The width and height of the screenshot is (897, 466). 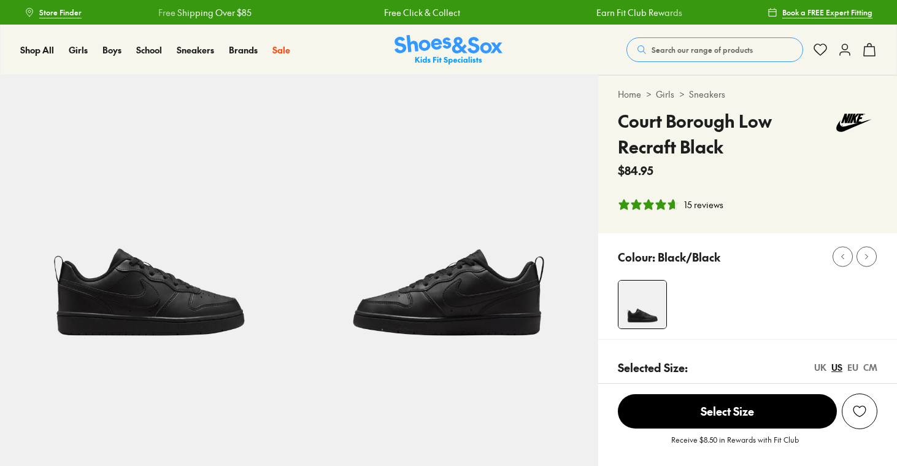 What do you see at coordinates (639, 12) in the screenshot?
I see `a: Earn Fit Club Rewards` at bounding box center [639, 12].